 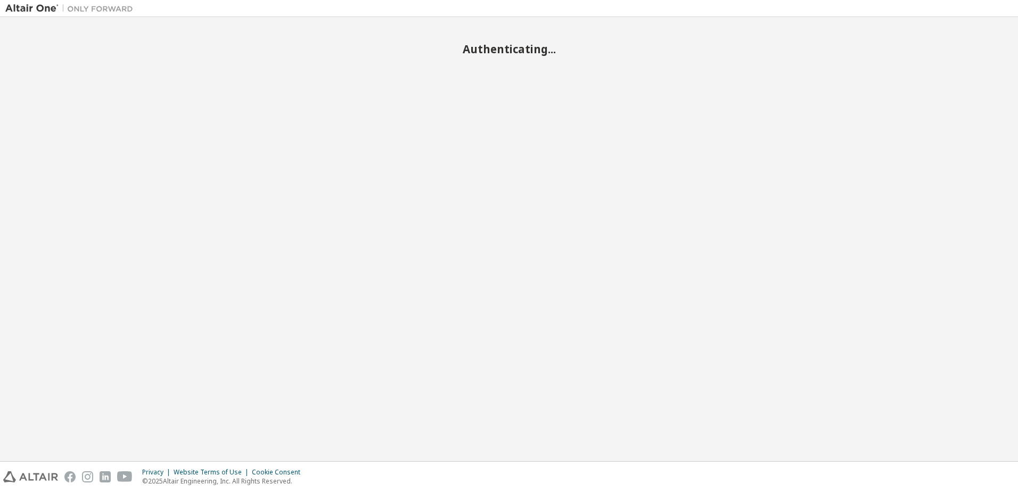 I want to click on p: © 2025 Altair Engineering, Inc. All Rights Reserved., so click(x=224, y=481).